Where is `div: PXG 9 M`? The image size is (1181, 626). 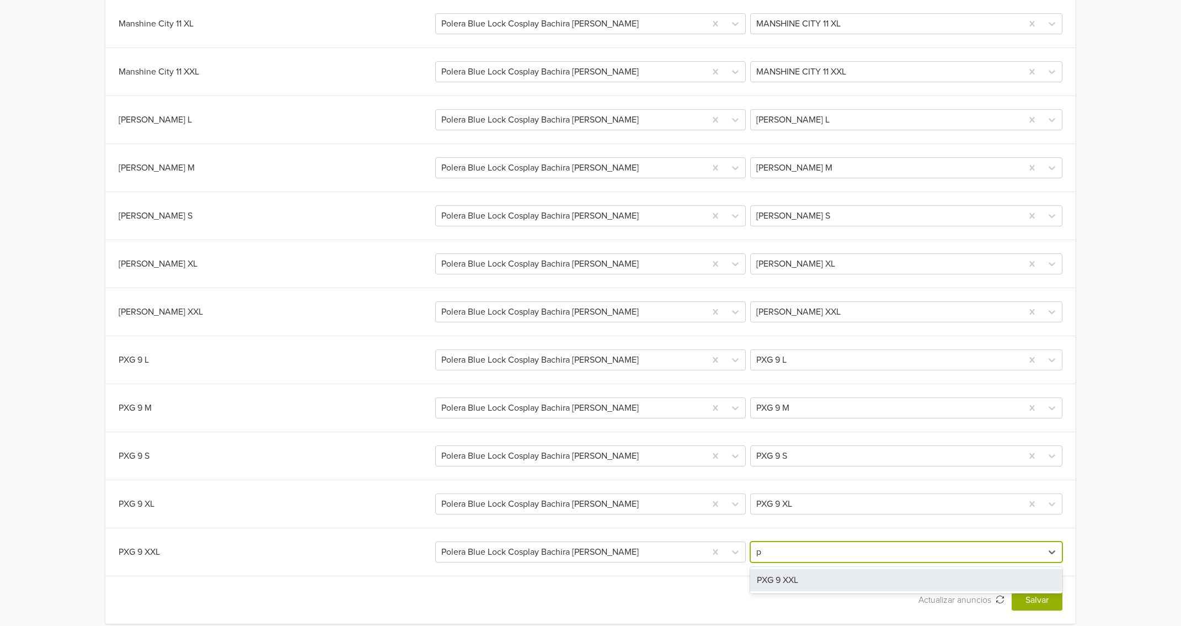
div: PXG 9 M is located at coordinates (276, 408).